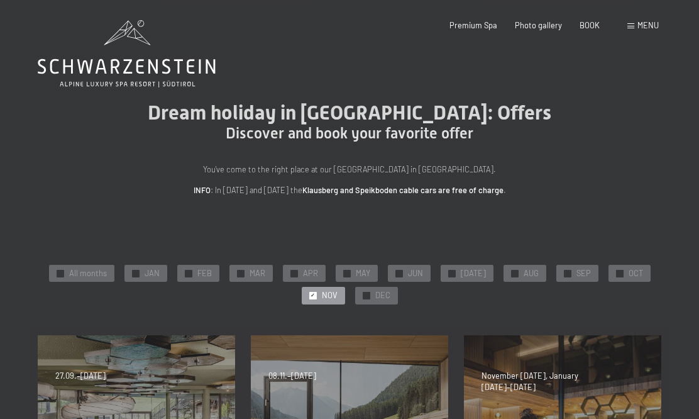 This screenshot has height=419, width=699. What do you see at coordinates (152, 273) in the screenshot?
I see `font: JAN` at bounding box center [152, 273].